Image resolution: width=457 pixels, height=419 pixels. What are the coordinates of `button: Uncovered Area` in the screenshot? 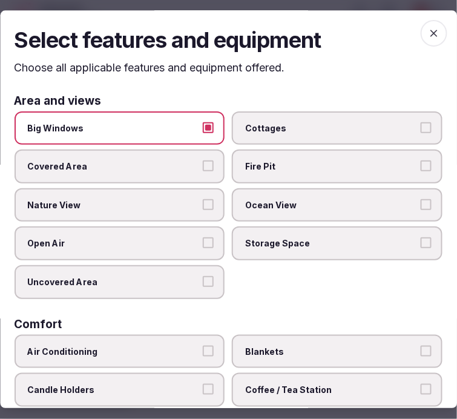 It's located at (209, 282).